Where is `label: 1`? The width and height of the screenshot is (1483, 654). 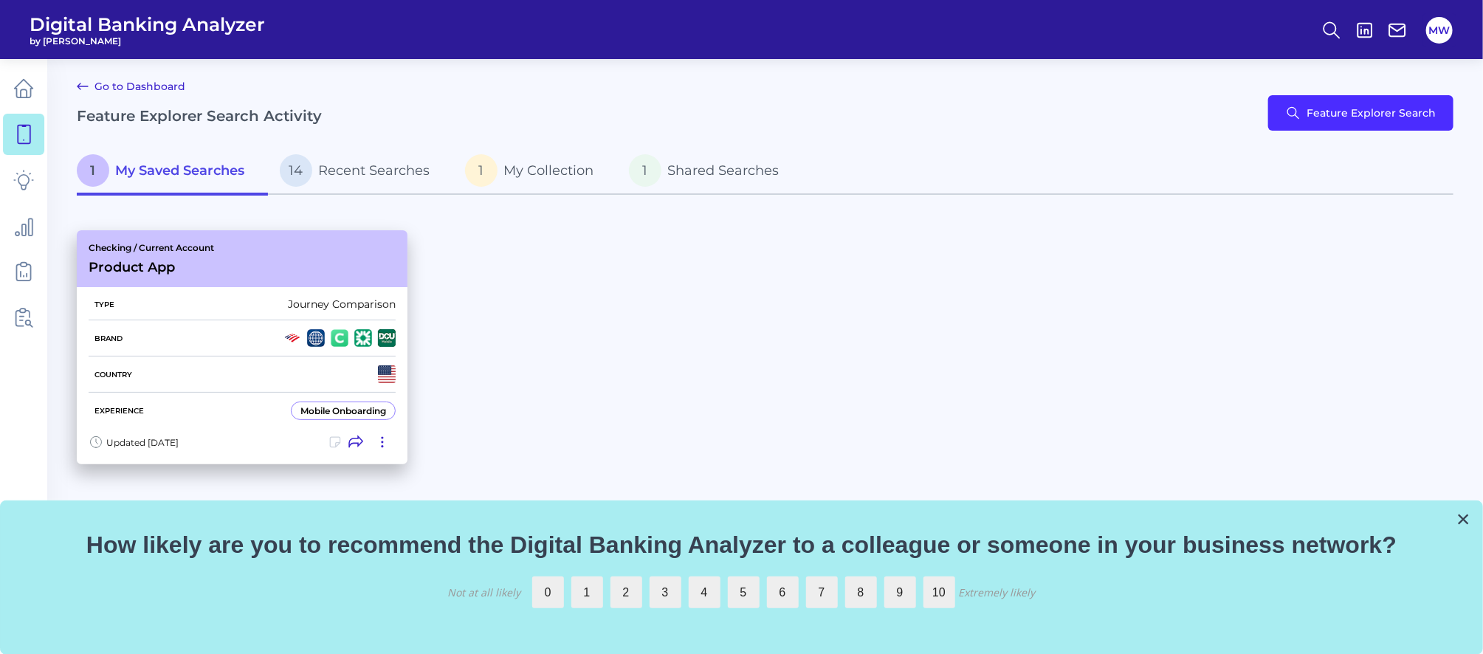
label: 1 is located at coordinates (587, 592).